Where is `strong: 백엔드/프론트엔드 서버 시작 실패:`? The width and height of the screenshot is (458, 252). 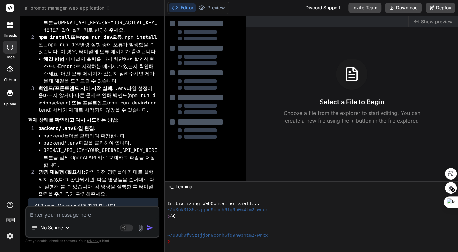
strong: 백엔드/프론트엔드 서버 시작 실패: is located at coordinates (76, 88).